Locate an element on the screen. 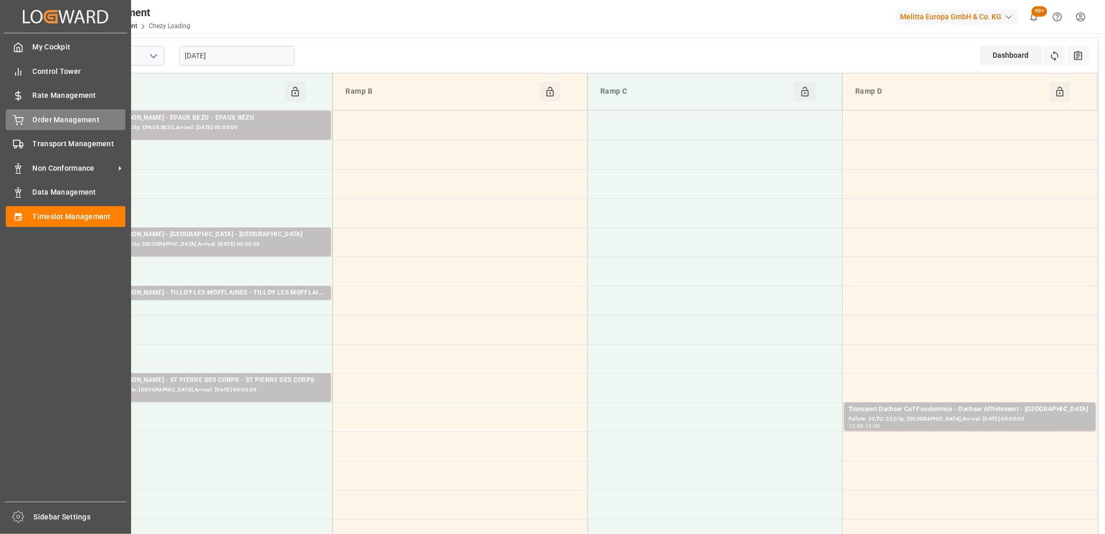 Image resolution: width=1105 pixels, height=534 pixels. div: Ramp A is located at coordinates (185, 92).